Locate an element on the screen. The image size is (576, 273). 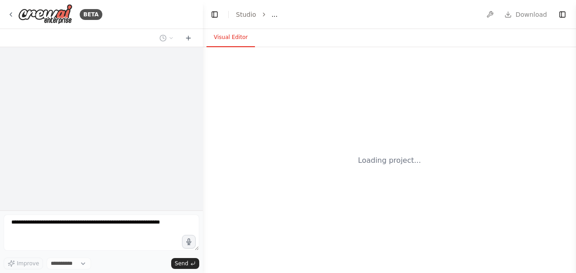
div: BETA is located at coordinates (91, 14).